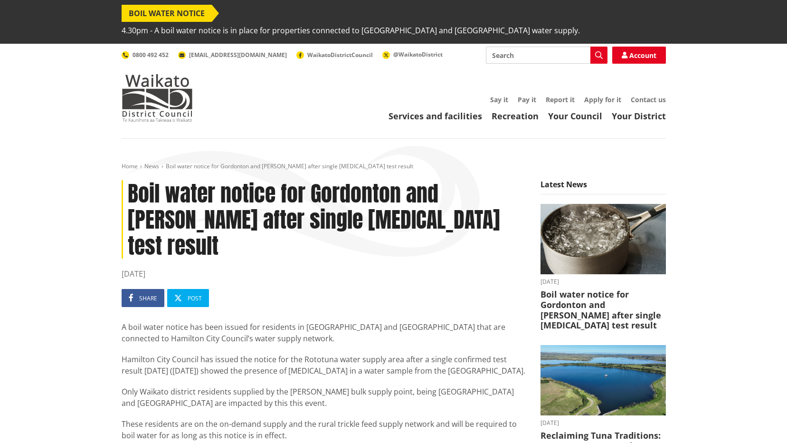 The image size is (787, 443). What do you see at coordinates (148, 298) in the screenshot?
I see `span: Share` at bounding box center [148, 298].